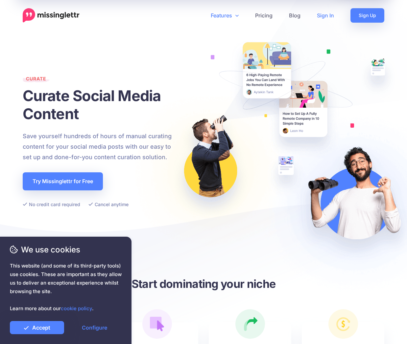  Describe the element at coordinates (51, 15) in the screenshot. I see `a: Home` at that location.